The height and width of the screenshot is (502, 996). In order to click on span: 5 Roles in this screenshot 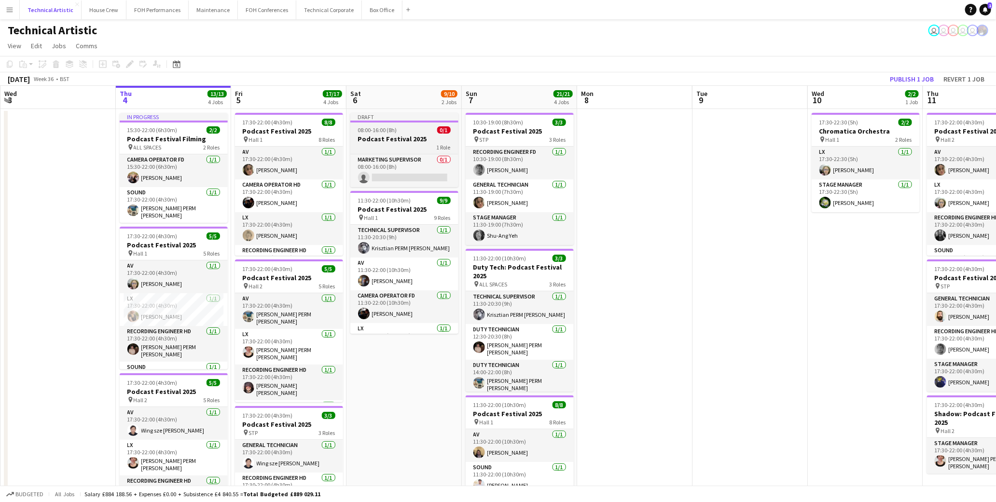, I will do `click(212, 253)`.